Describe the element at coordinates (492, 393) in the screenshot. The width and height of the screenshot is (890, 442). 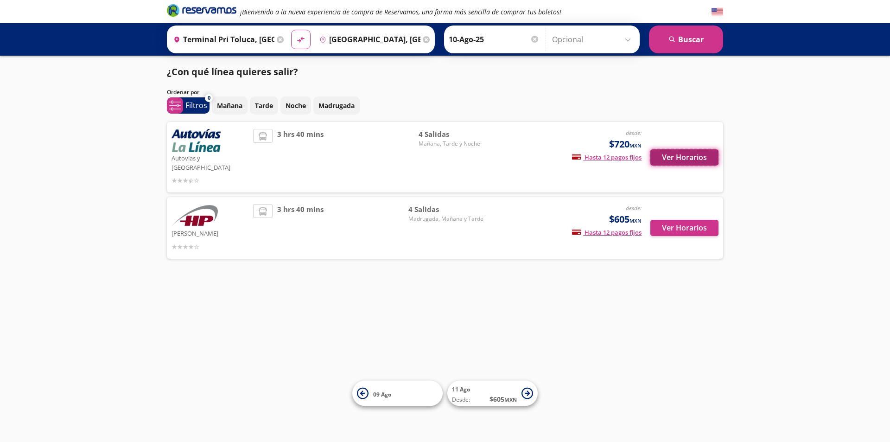
I see `button: 11 AgoDesde:$605MXN` at that location.